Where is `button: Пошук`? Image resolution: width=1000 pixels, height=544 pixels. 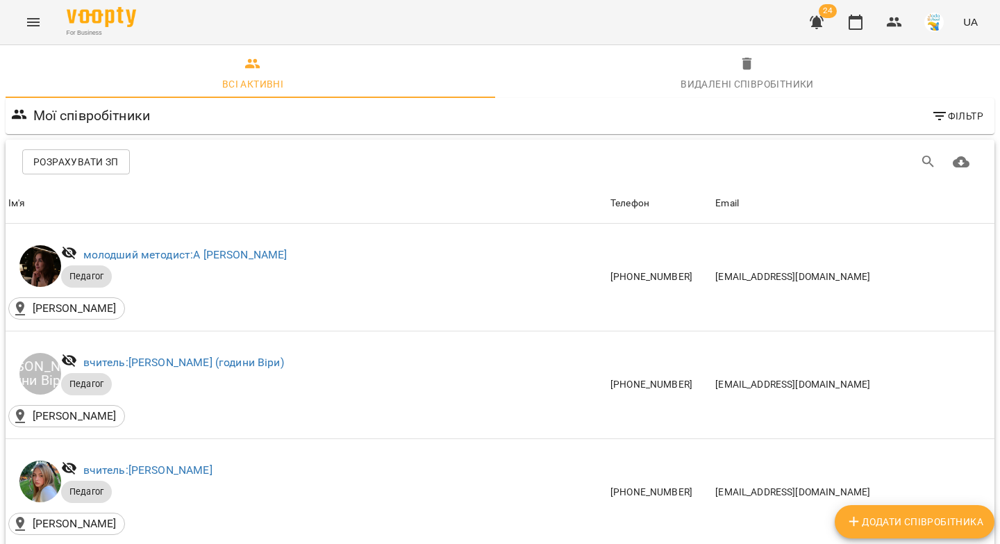 button: Пошук is located at coordinates (929, 162).